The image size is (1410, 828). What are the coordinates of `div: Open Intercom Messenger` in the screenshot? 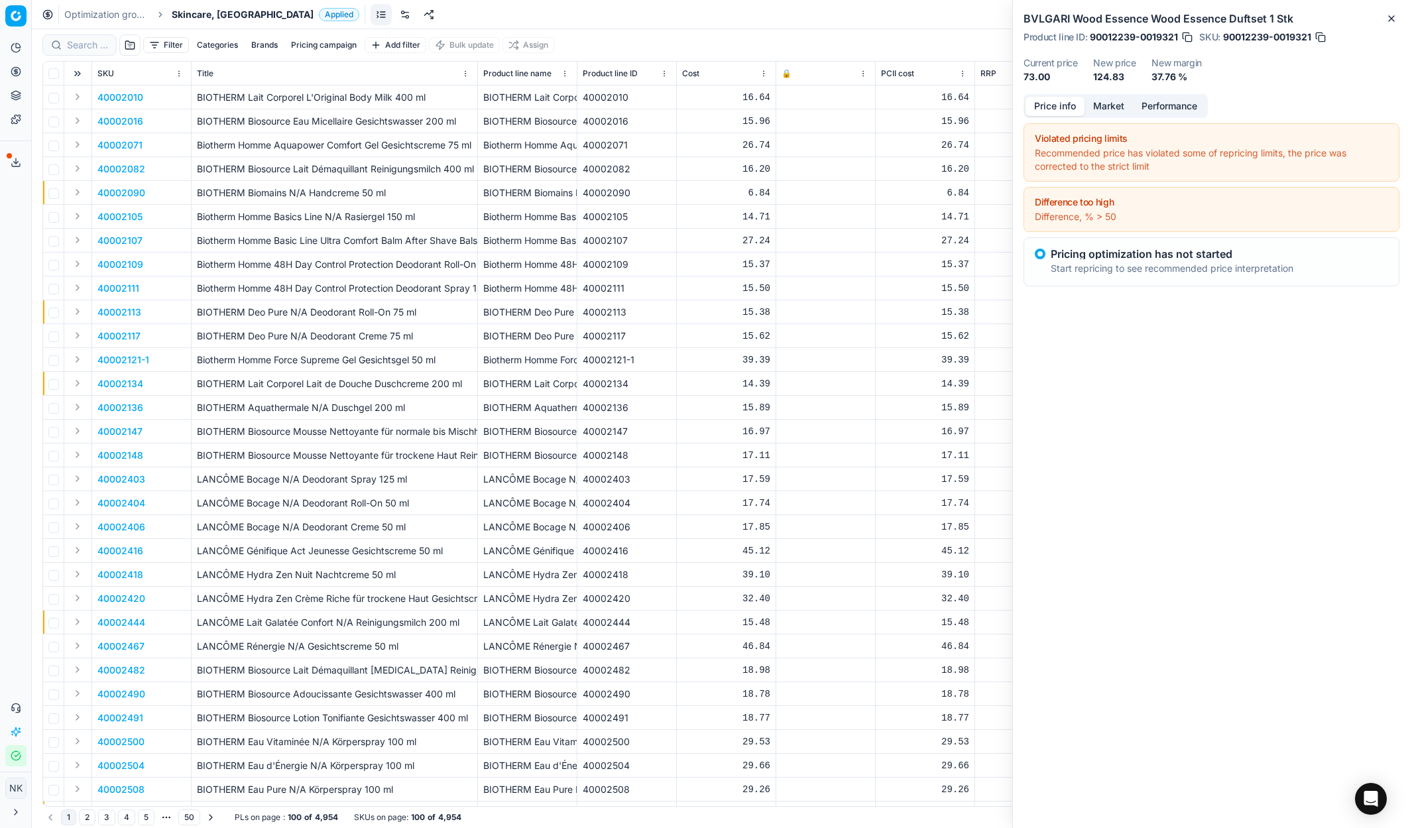 It's located at (1371, 799).